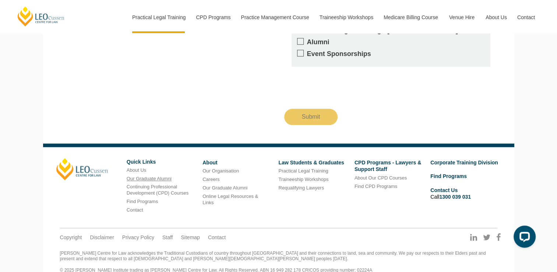  I want to click on a: Copyright, so click(71, 237).